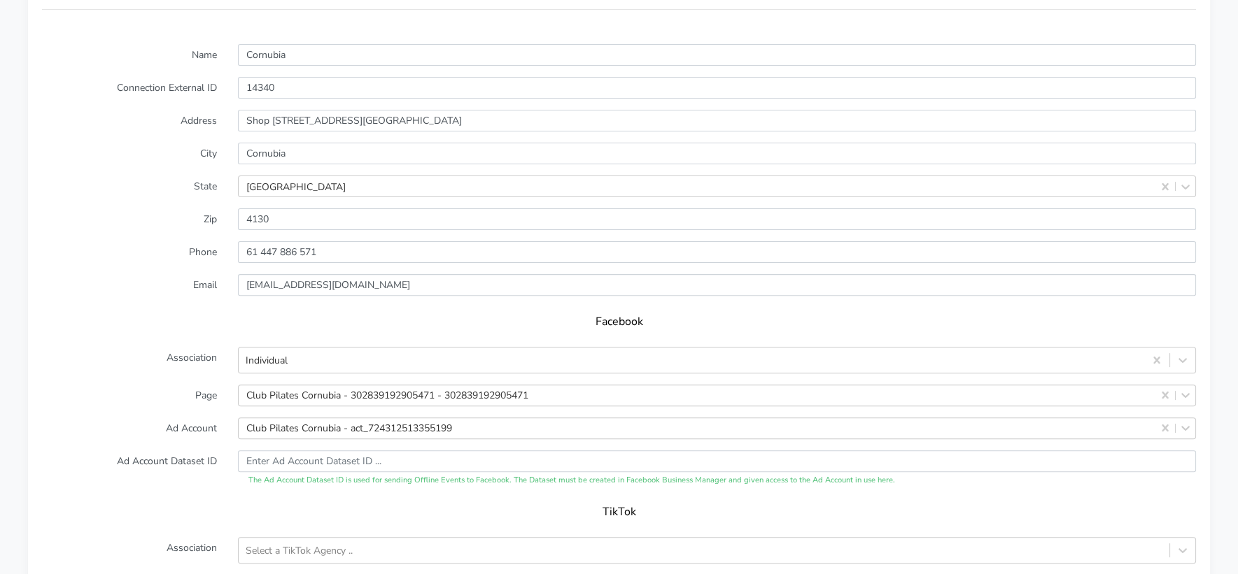 Image resolution: width=1238 pixels, height=574 pixels. Describe the element at coordinates (716, 461) in the screenshot. I see `input: Enter Ad Account Dataset ID ...` at that location.